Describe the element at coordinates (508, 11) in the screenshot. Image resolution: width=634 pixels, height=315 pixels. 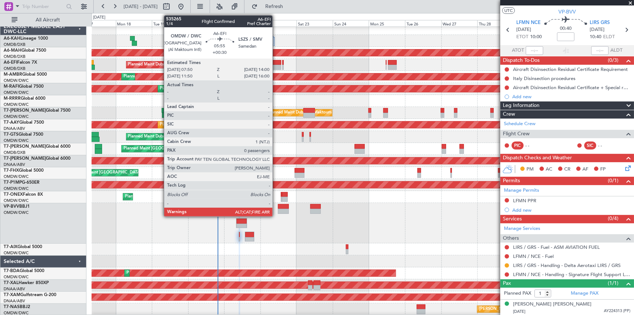
I see `button: UTC` at that location.